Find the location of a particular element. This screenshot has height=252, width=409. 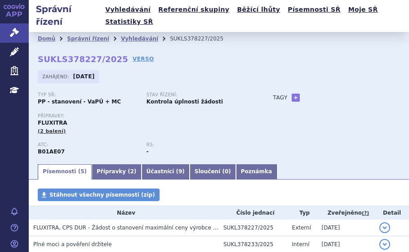

span: FLUXITRA is located at coordinates (53, 123).